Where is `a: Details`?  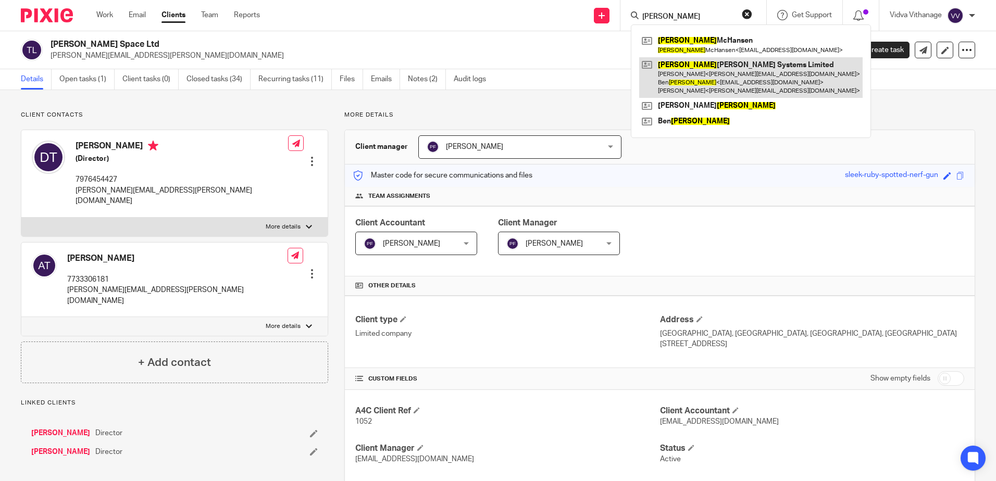
a: Details is located at coordinates (36, 79).